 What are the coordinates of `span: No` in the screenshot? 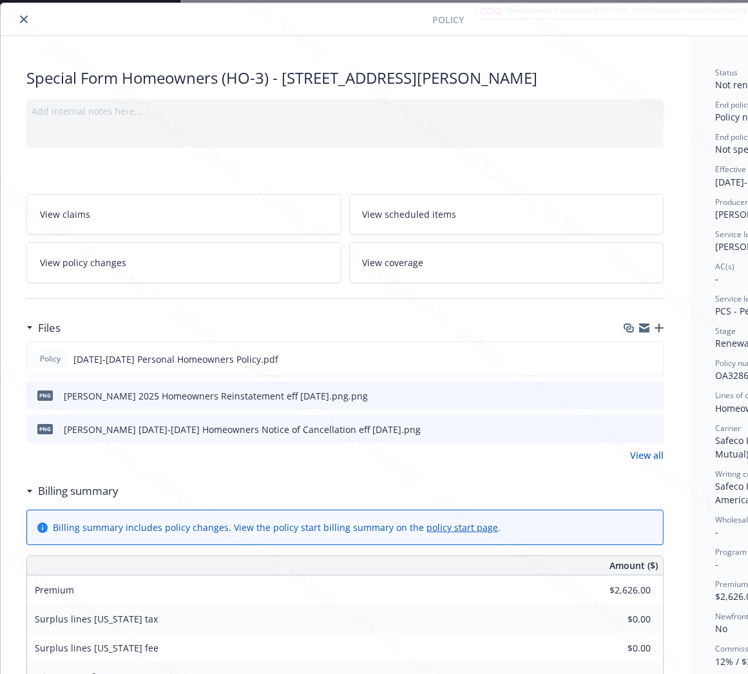 It's located at (721, 628).